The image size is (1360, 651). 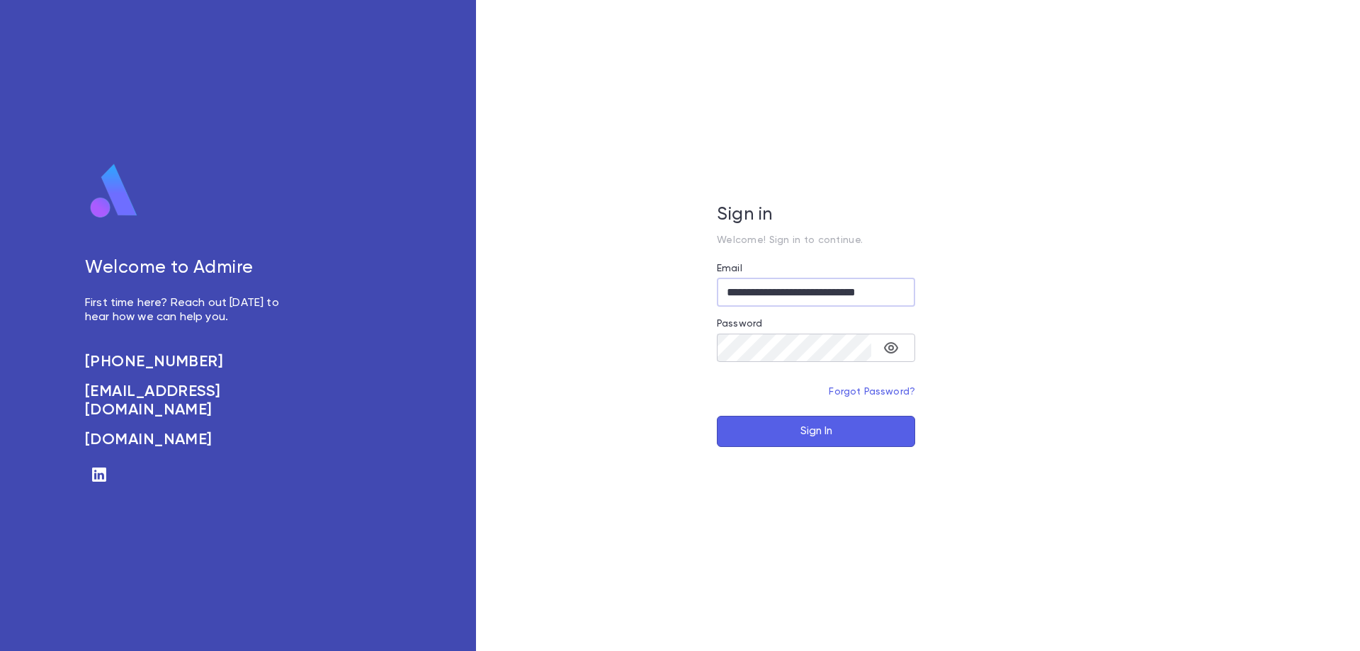 What do you see at coordinates (891, 348) in the screenshot?
I see `button: toggle password visibility` at bounding box center [891, 348].